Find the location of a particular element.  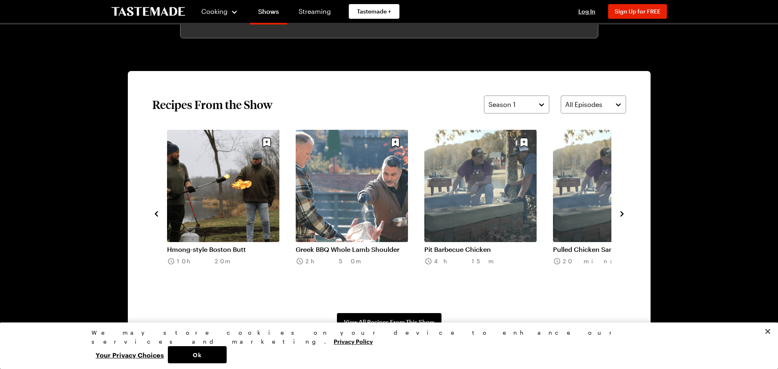

button: Cooking is located at coordinates (220, 11).